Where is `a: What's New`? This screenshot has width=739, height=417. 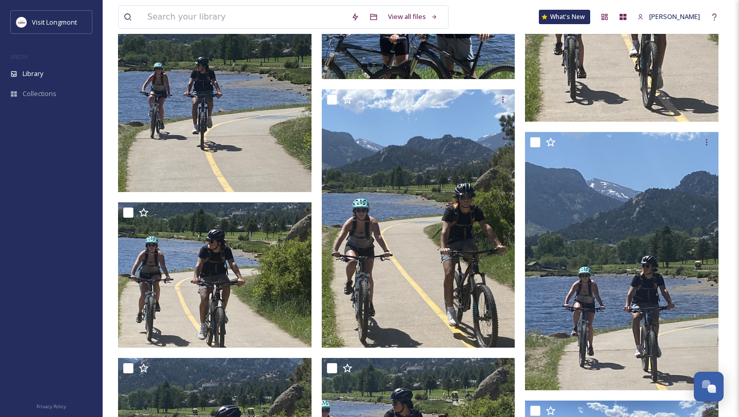 a: What's New is located at coordinates (564, 17).